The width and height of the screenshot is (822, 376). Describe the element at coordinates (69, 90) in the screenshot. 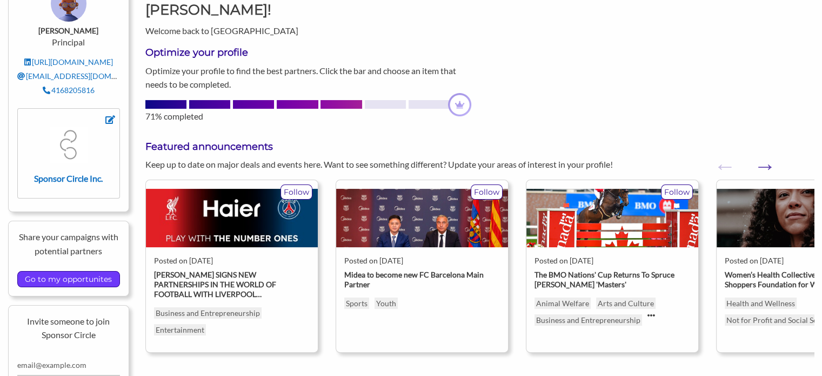

I see `a: 4168205816` at that location.